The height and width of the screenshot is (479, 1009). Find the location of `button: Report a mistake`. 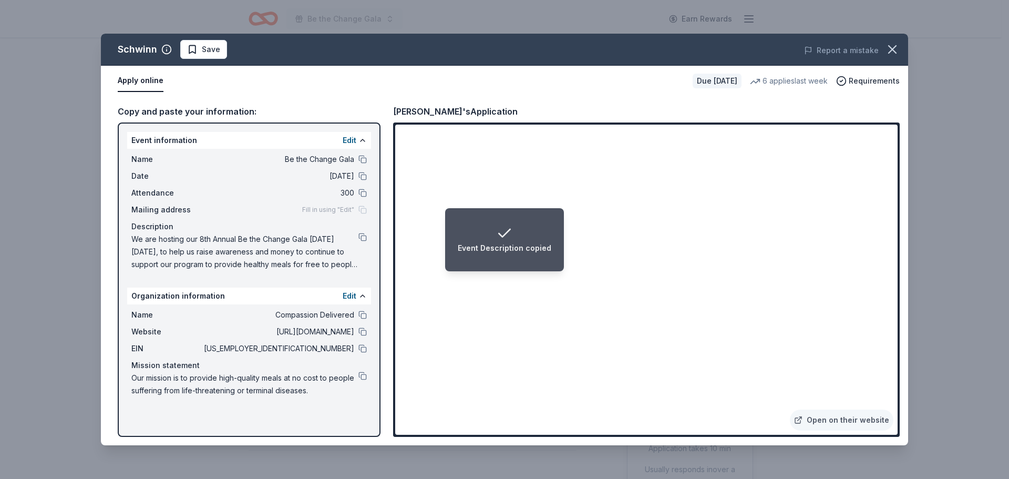

button: Report a mistake is located at coordinates (842, 50).